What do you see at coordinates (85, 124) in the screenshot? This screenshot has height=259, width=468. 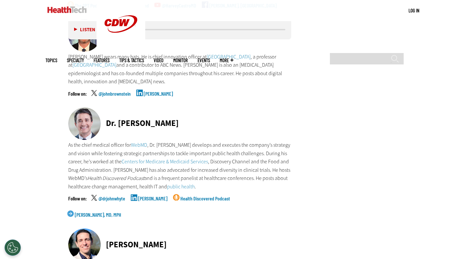 I see `img: Dr. John Whyte` at bounding box center [85, 124].